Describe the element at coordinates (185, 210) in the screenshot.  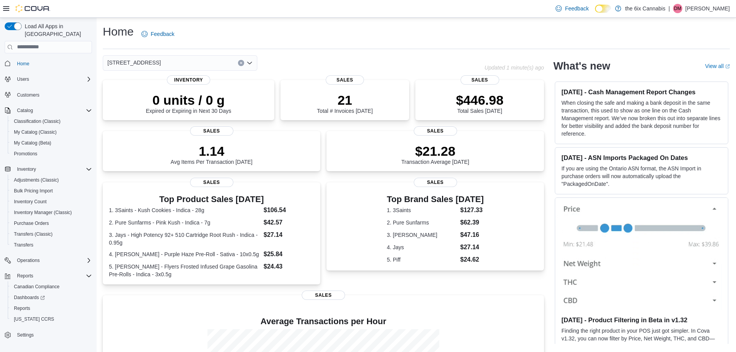
I see `dt: 1. 3Saints - Kush Cookies - Indica - 28g` at that location.